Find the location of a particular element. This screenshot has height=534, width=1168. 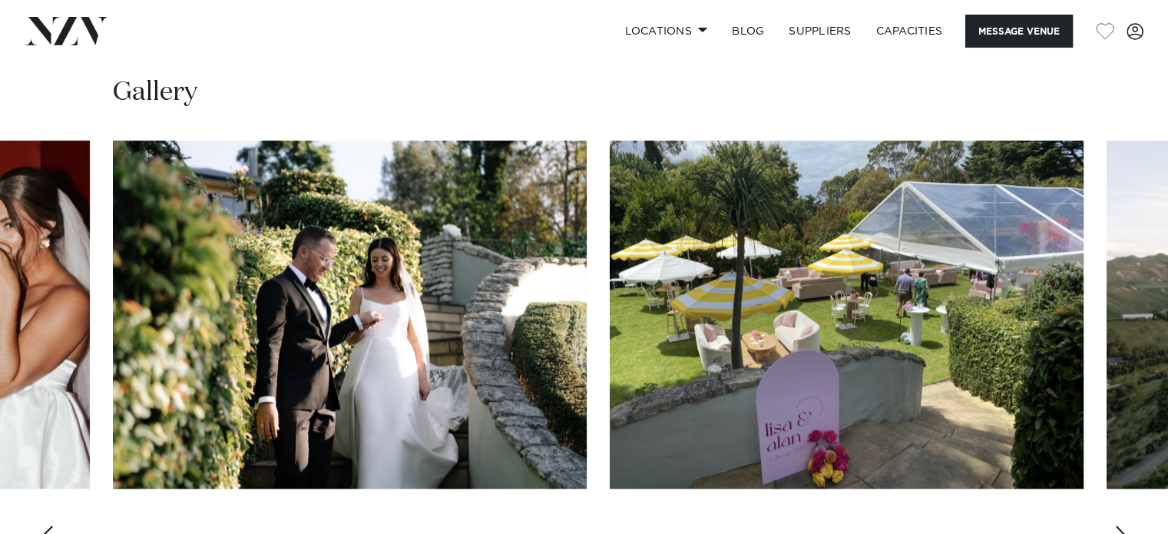

swiper-slide: 10 / 17 is located at coordinates (349, 314).